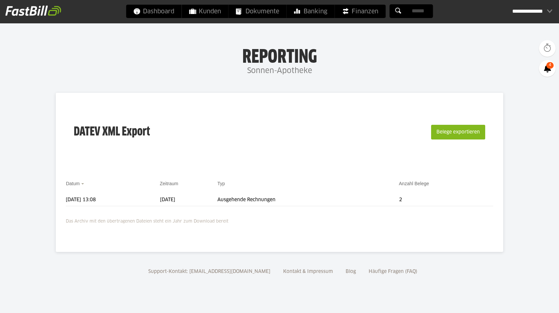  I want to click on a: Kontakt & Impressum, so click(308, 272).